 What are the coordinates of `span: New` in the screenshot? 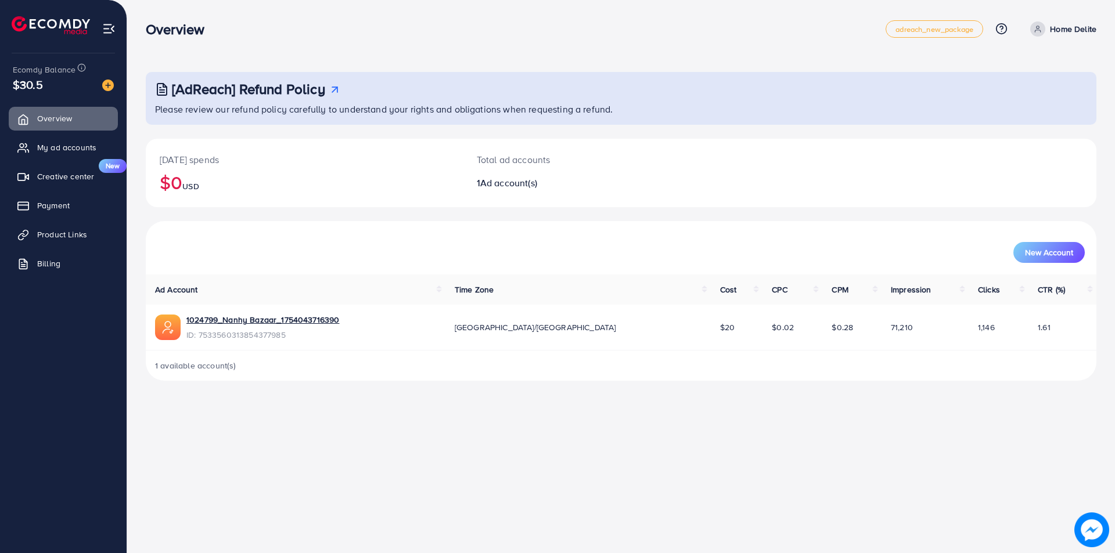 It's located at (113, 166).